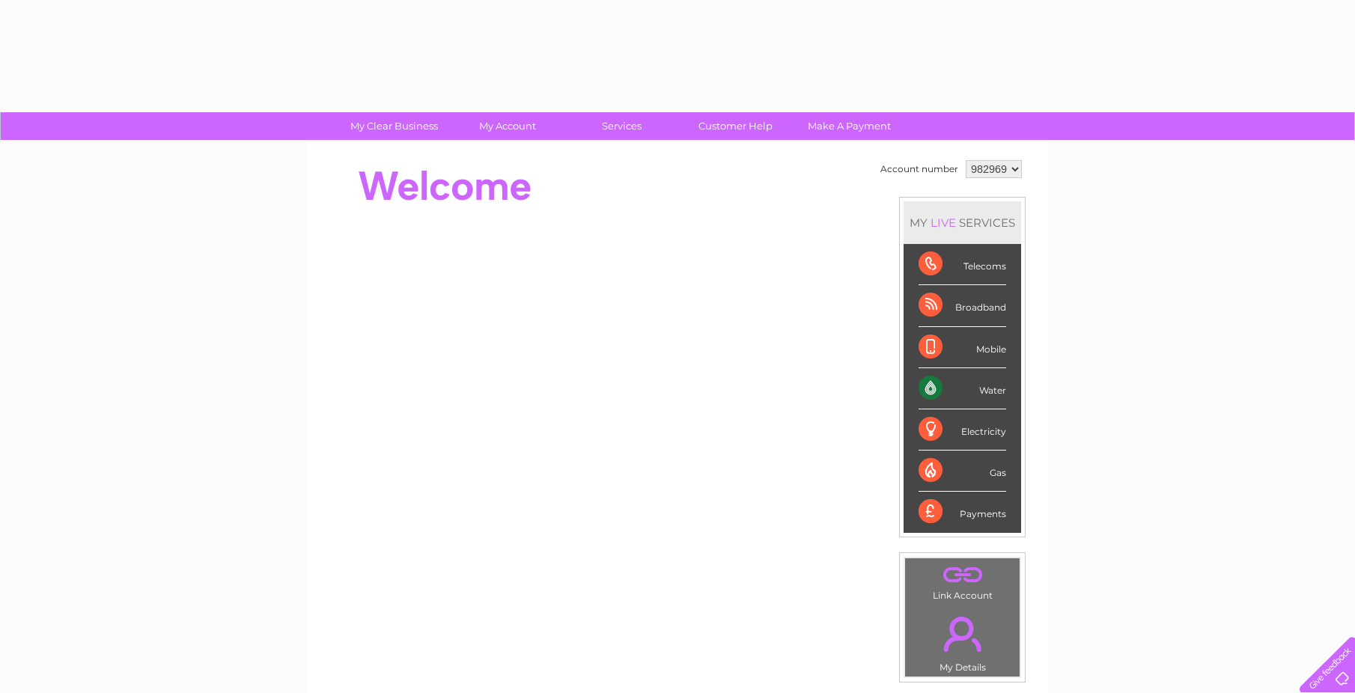 The height and width of the screenshot is (693, 1355). I want to click on td: Link Account, so click(962, 581).